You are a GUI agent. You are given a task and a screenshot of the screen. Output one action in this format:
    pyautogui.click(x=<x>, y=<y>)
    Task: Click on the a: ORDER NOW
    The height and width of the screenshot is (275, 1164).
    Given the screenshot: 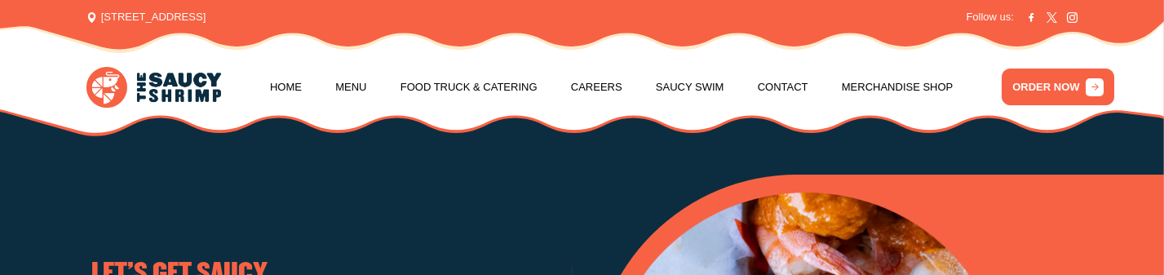 What is the action you would take?
    pyautogui.click(x=1058, y=86)
    